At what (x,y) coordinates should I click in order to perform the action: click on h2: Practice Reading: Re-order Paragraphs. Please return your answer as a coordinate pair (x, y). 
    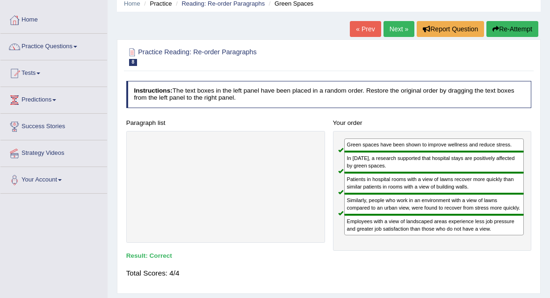
    Looking at the image, I should click on (252, 56).